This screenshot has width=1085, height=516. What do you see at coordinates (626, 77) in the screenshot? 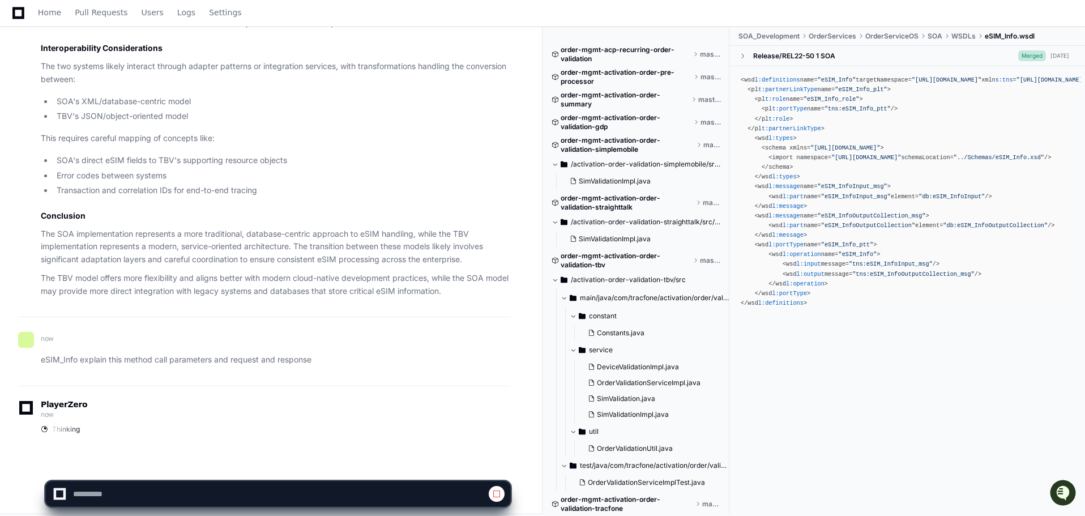
I see `span: order-mgmt-activation-order-pre-processor` at bounding box center [626, 77].